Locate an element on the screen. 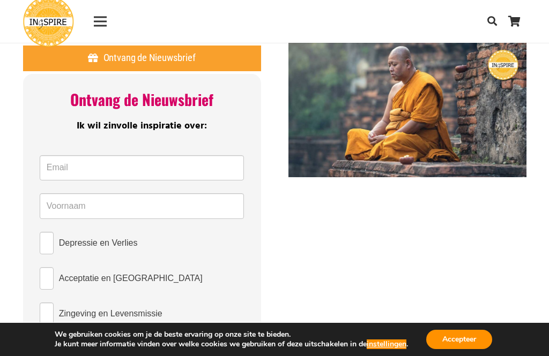 Image resolution: width=549 pixels, height=356 pixels. button: Accepteer is located at coordinates (459, 340).